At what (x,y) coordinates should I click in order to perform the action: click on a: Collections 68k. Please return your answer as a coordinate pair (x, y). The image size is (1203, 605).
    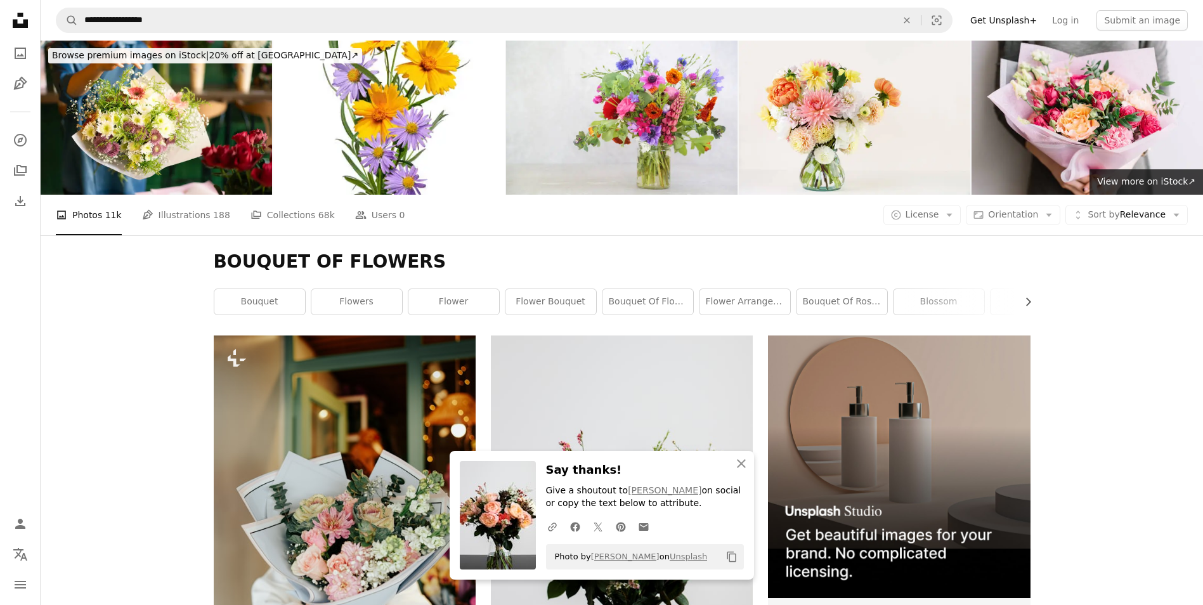
    Looking at the image, I should click on (292, 215).